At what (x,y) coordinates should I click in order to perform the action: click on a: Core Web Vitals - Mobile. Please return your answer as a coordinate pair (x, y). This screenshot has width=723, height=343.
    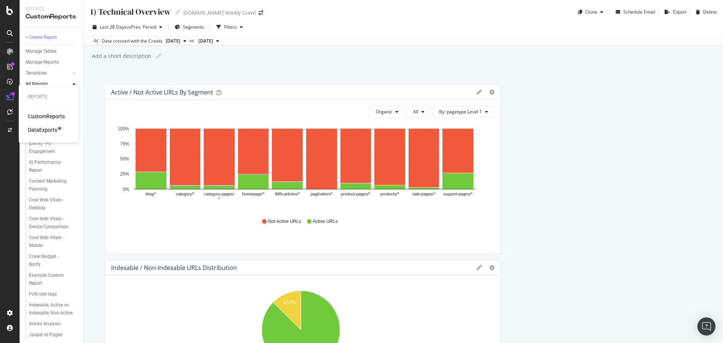
    Looking at the image, I should click on (53, 242).